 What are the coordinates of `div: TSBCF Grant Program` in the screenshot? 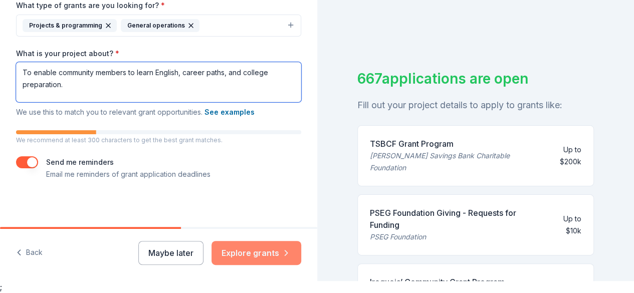 It's located at (452, 144).